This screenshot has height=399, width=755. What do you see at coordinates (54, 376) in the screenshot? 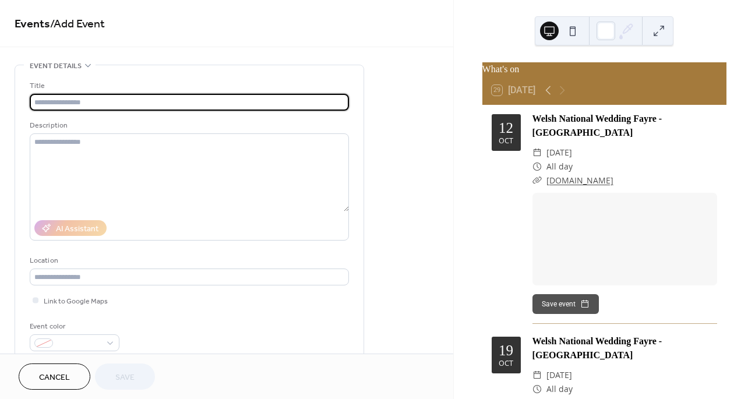
I see `button: Cancel` at bounding box center [54, 376].